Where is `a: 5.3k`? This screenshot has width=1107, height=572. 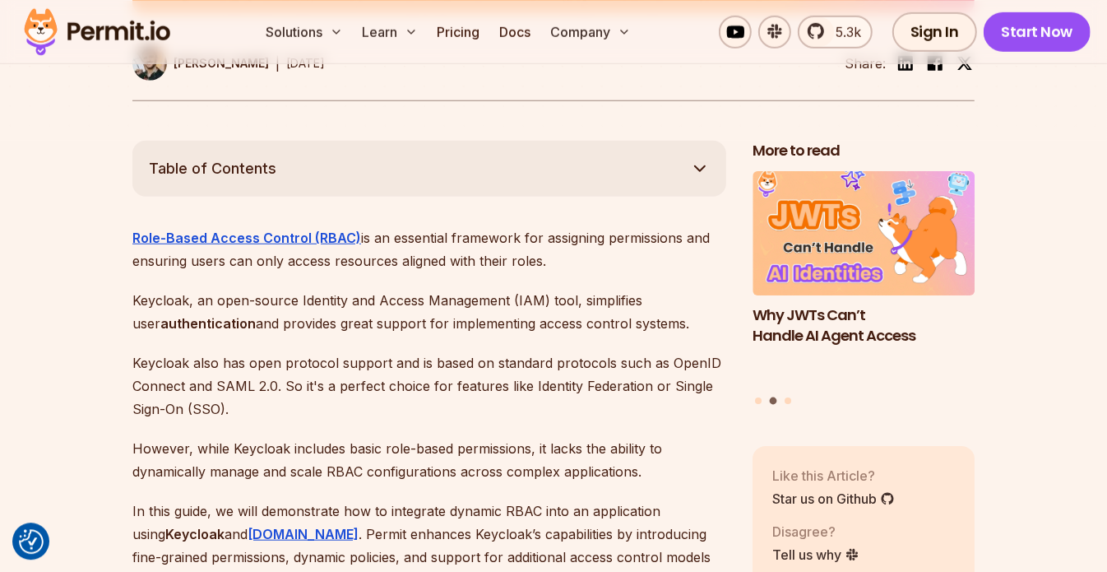
a: 5.3k is located at coordinates (835, 31).